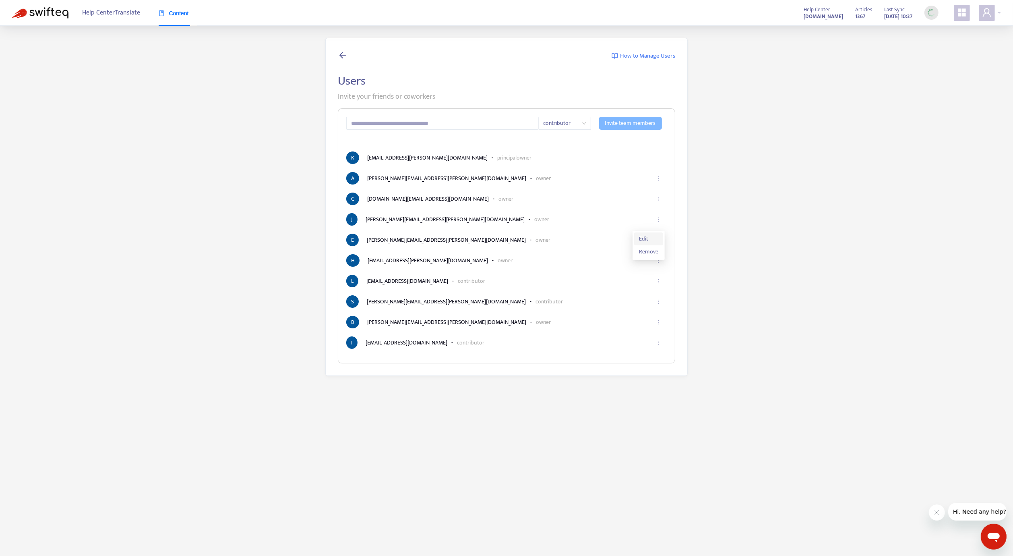 This screenshot has height=556, width=1013. Describe the element at coordinates (962, 12) in the screenshot. I see `span: appstore` at that location.